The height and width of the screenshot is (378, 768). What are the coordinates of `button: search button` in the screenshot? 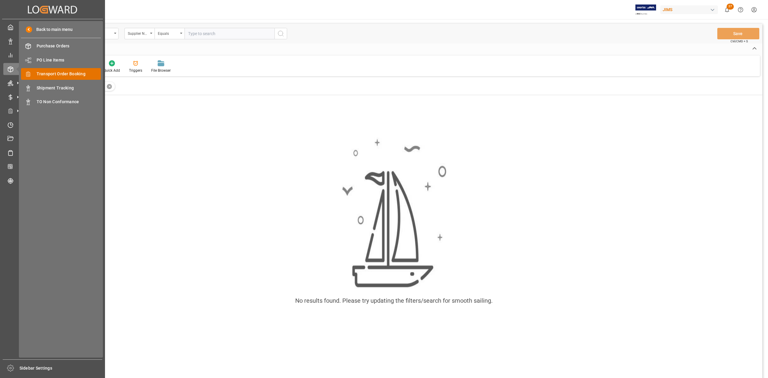 It's located at (281, 34).